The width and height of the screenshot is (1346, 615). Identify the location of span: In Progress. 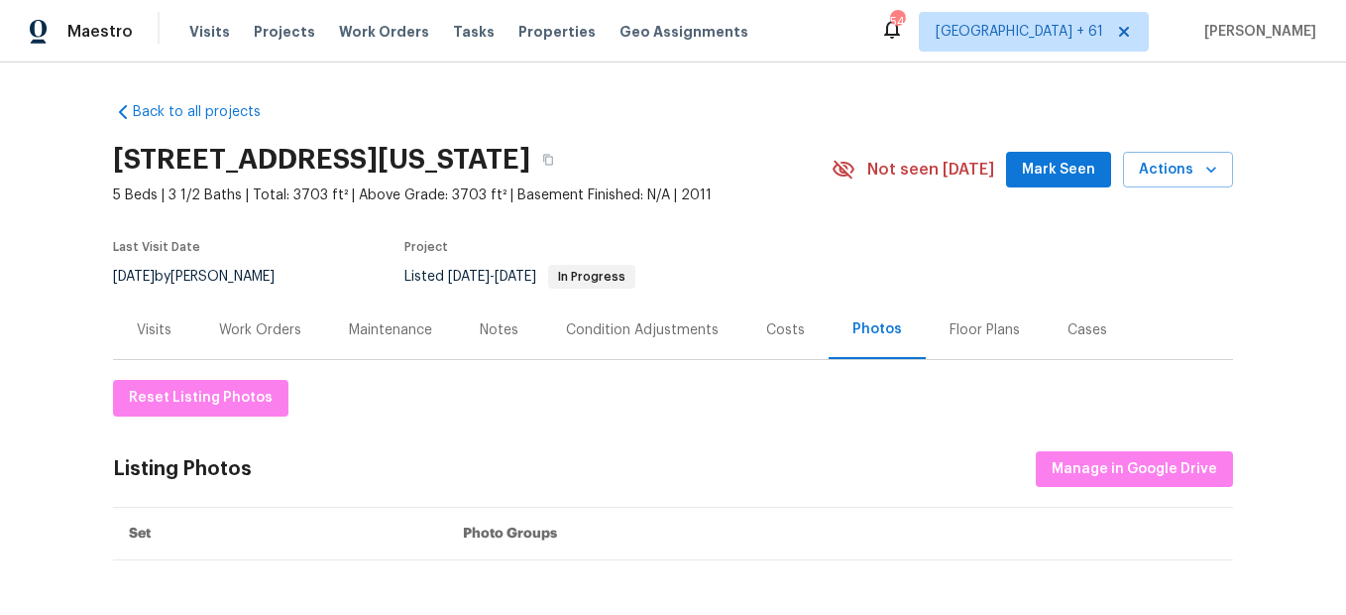
(592, 277).